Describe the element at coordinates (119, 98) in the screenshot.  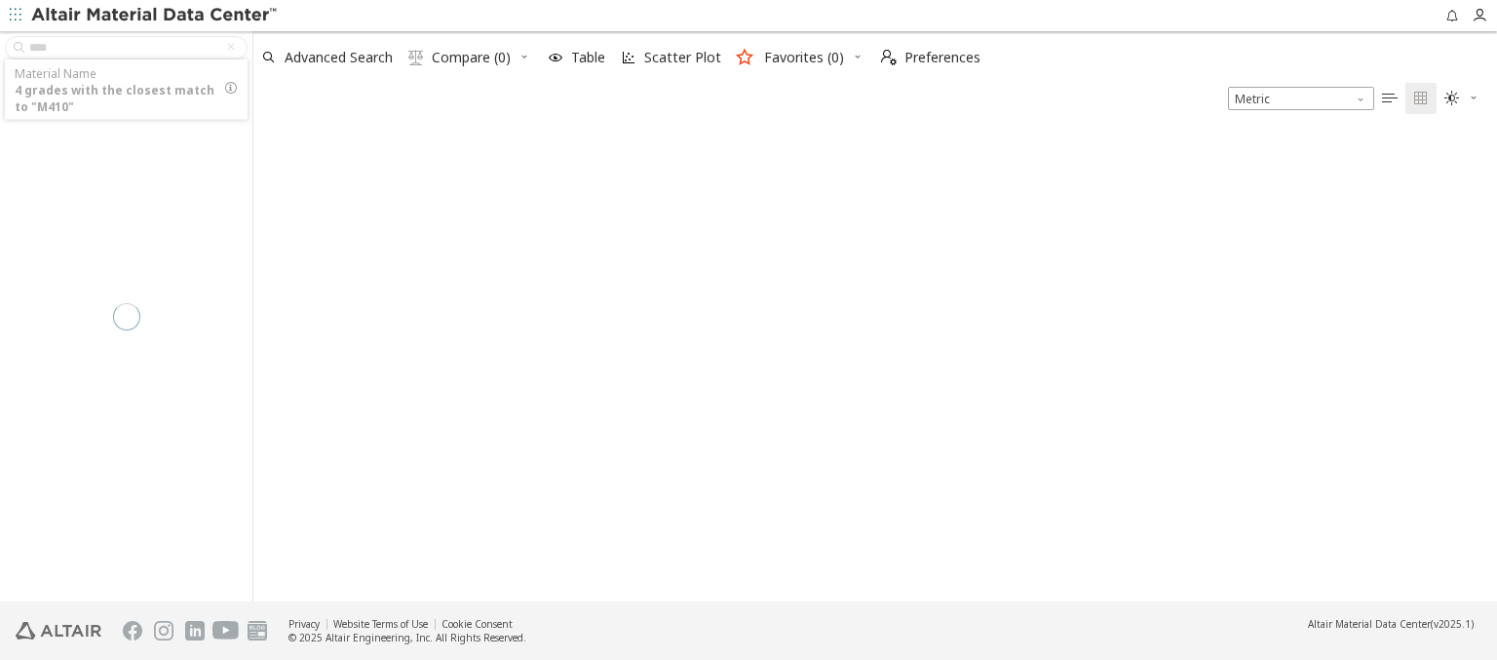
I see `div: 4 grades with the closest match to "M410"` at that location.